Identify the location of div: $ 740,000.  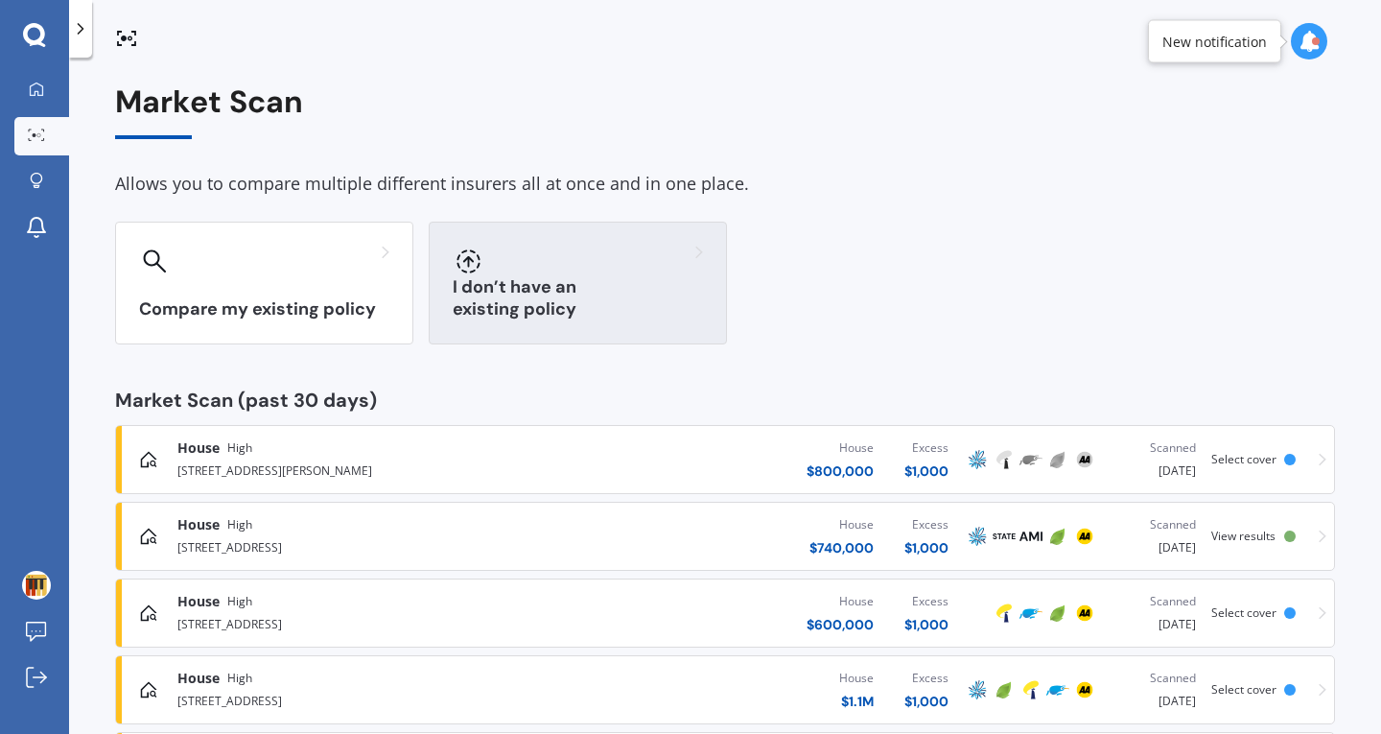
(841, 548).